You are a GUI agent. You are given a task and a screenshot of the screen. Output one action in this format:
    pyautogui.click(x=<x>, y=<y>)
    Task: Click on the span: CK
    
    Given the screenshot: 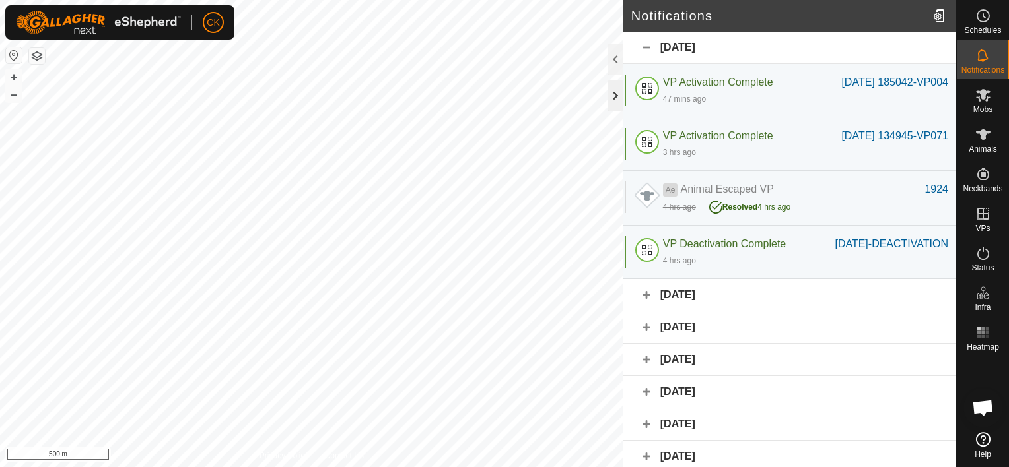 What is the action you would take?
    pyautogui.click(x=213, y=22)
    